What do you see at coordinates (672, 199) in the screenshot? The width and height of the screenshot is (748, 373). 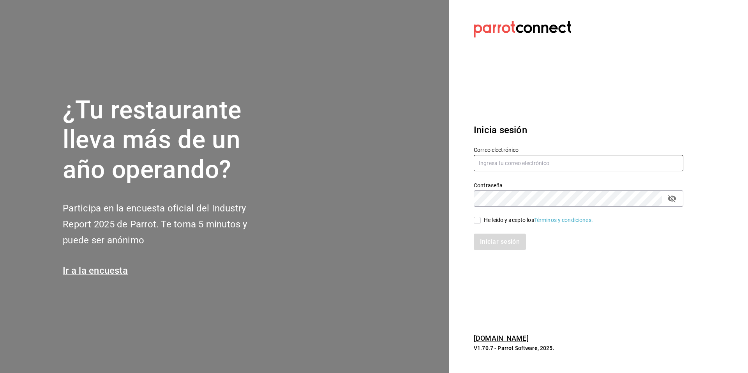 I see `button: passwordField` at bounding box center [672, 199].